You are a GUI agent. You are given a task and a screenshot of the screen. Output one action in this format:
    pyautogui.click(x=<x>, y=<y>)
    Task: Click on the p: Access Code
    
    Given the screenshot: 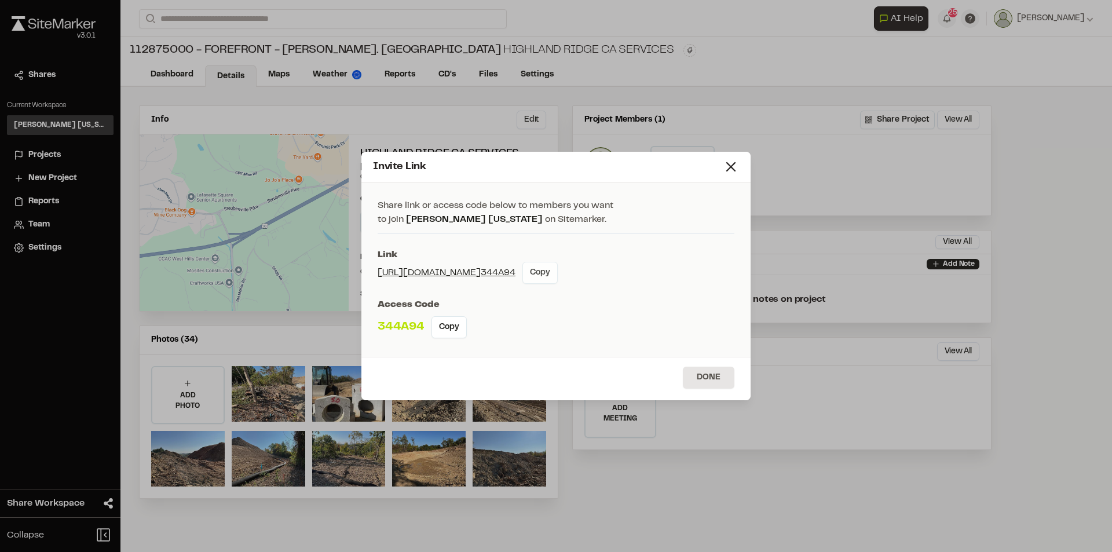 What is the action you would take?
    pyautogui.click(x=556, y=305)
    